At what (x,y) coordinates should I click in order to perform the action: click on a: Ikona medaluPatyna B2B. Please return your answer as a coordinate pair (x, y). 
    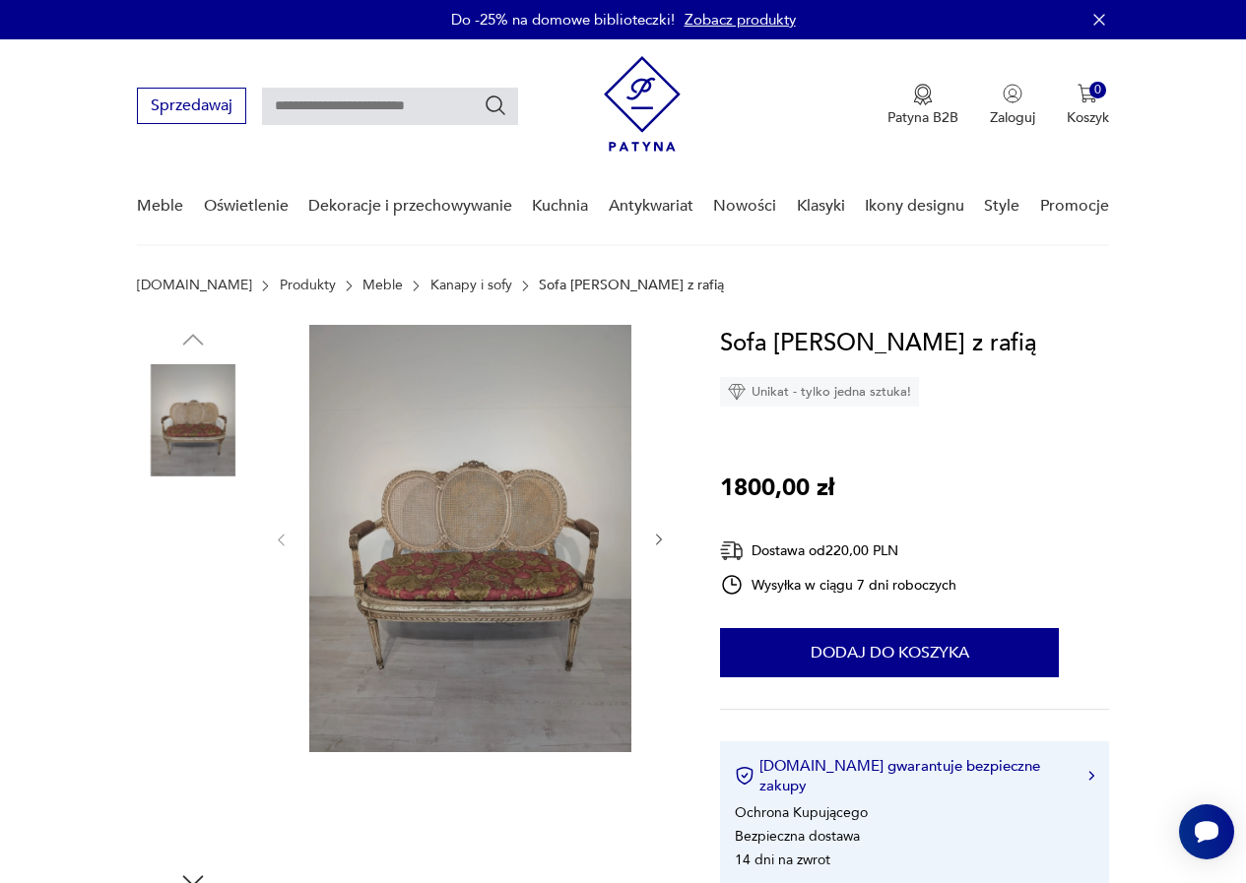
    Looking at the image, I should click on (923, 105).